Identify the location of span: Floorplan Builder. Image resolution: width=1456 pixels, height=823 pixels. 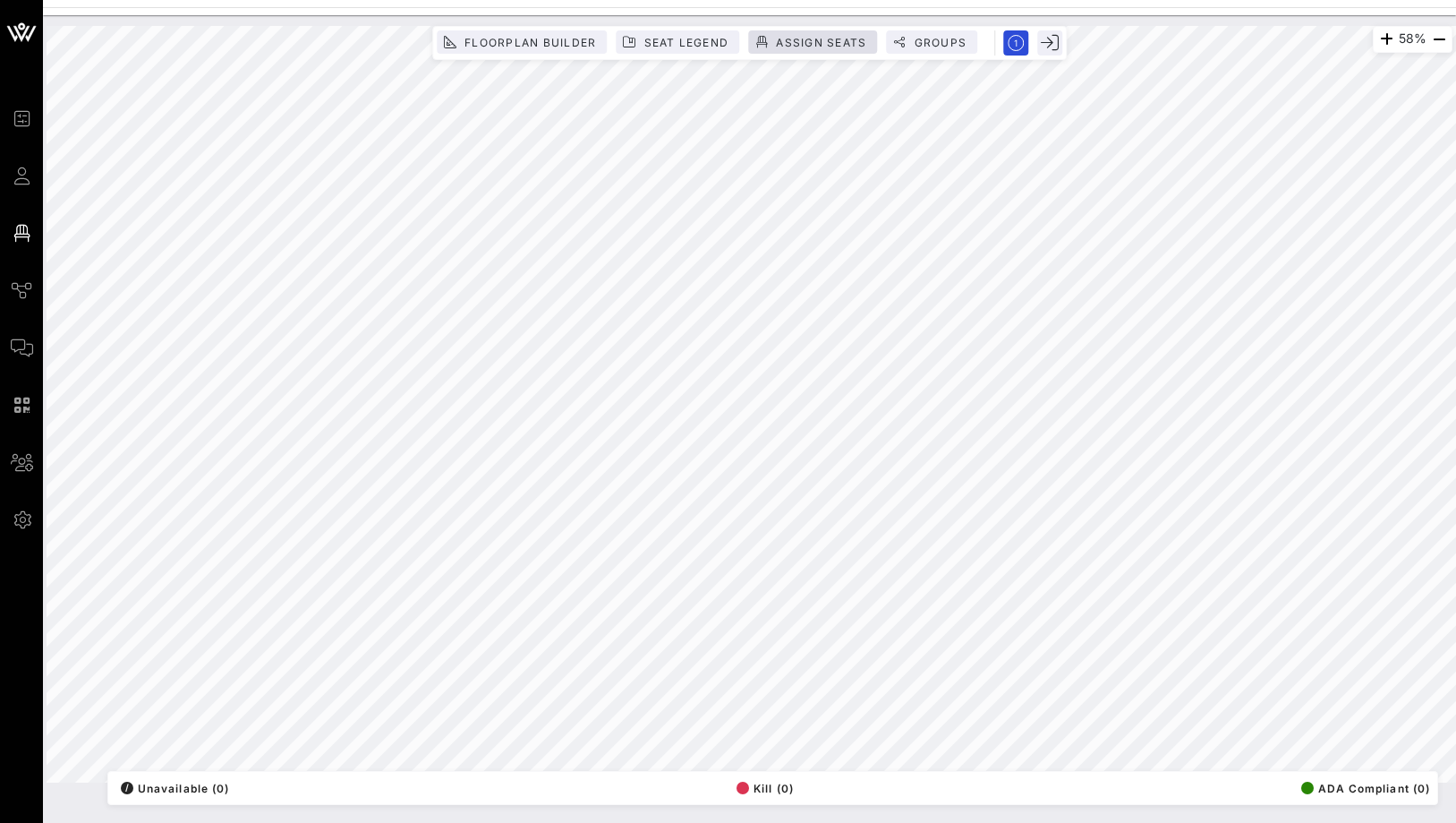
(529, 42).